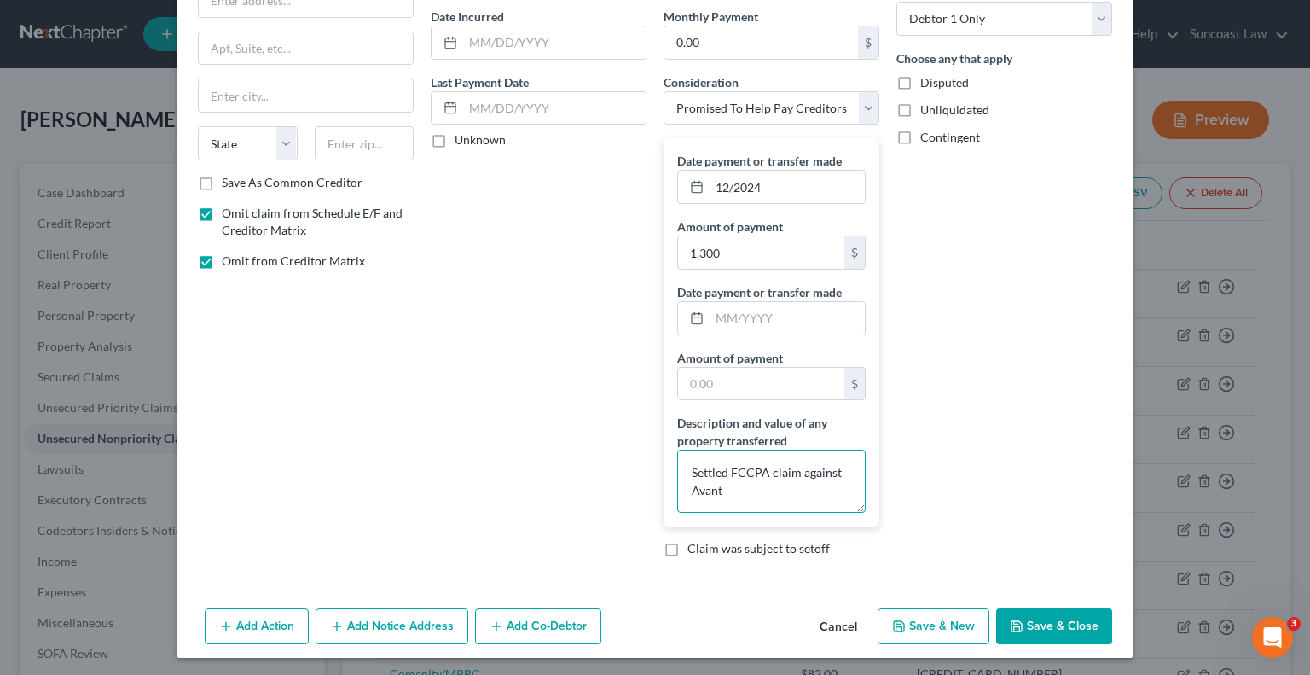 The image size is (1310, 675). Describe the element at coordinates (305, 49) in the screenshot. I see `input: Apt, Suite, etc...` at that location.